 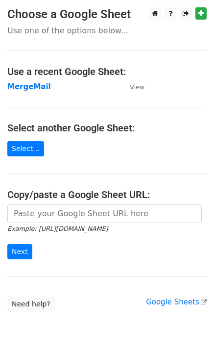 I want to click on small: View, so click(x=137, y=87).